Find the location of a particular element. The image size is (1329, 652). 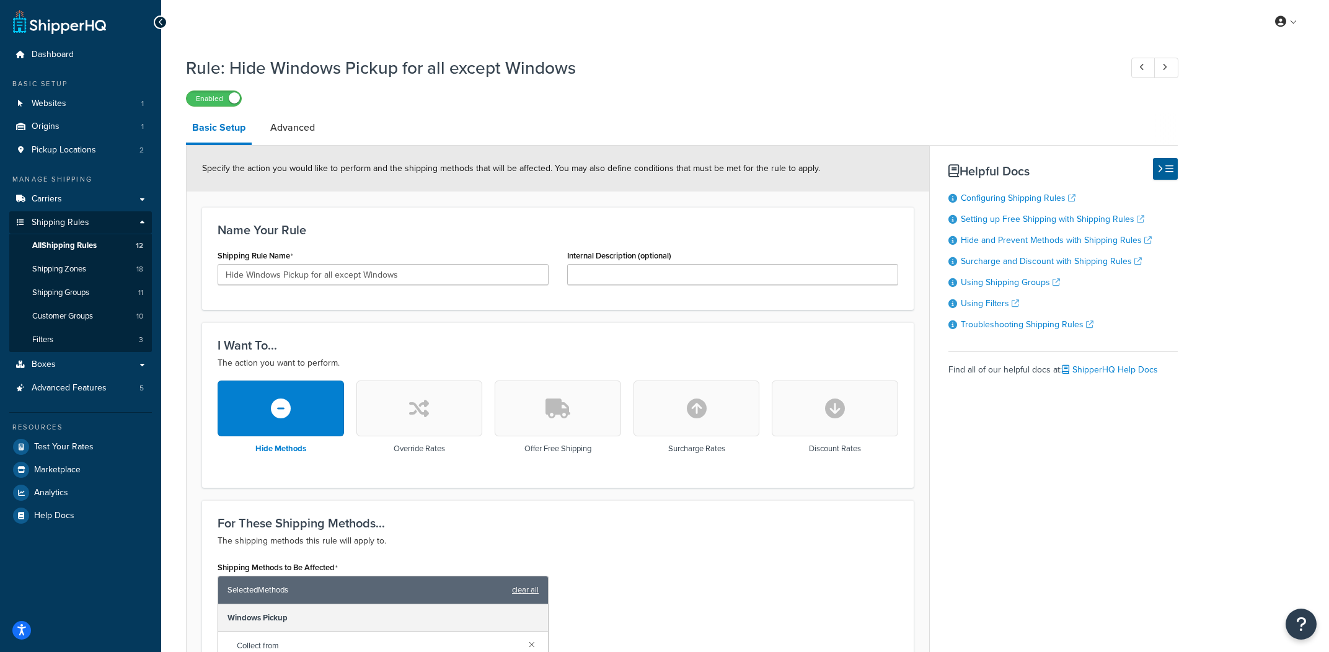

li: Origins is located at coordinates (81, 126).